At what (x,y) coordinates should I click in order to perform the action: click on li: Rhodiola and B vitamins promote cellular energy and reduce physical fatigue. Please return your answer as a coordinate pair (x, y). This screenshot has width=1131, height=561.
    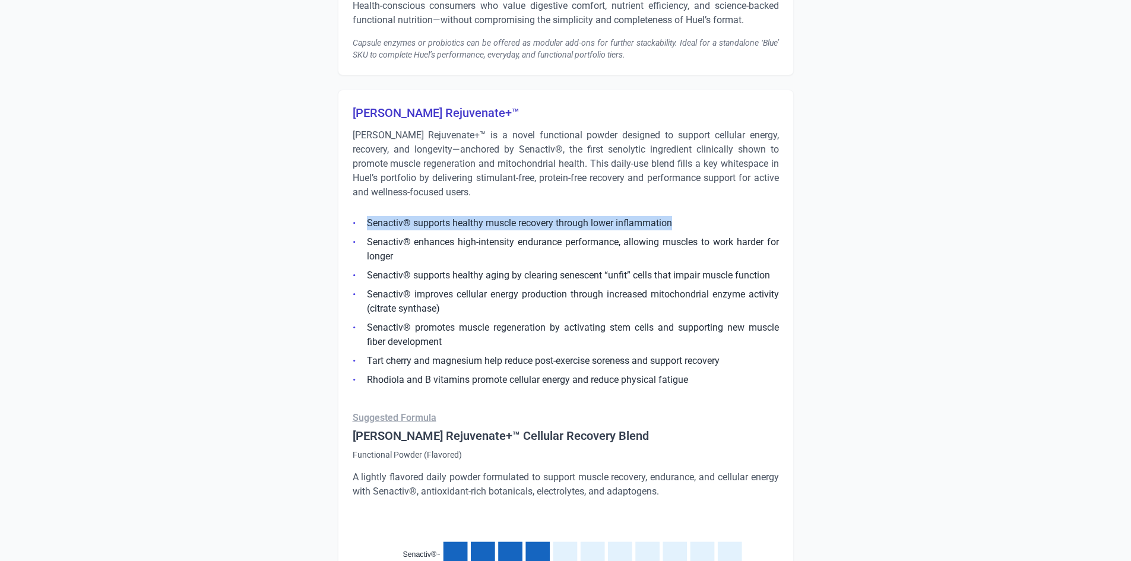
    Looking at the image, I should click on (566, 380).